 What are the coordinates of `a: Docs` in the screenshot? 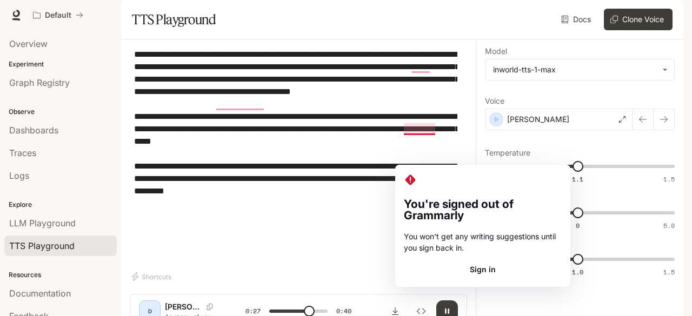 It's located at (577, 19).